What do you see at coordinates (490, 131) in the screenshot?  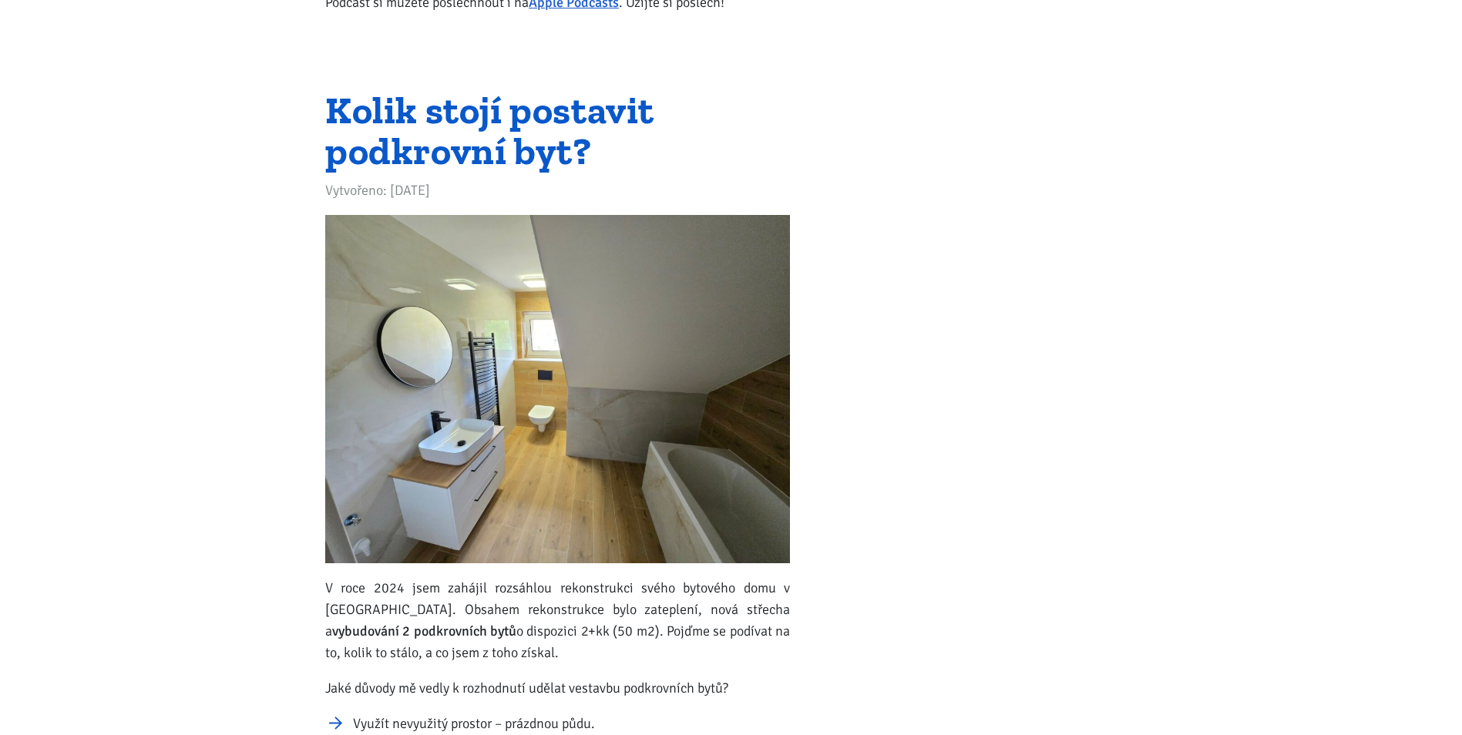 I see `a: Kolik stojí postavit podkrovní byt?` at bounding box center [490, 131].